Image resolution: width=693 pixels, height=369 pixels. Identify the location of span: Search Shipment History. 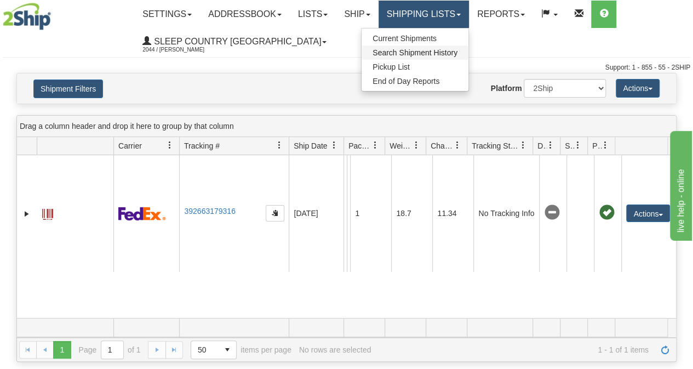
(415, 53).